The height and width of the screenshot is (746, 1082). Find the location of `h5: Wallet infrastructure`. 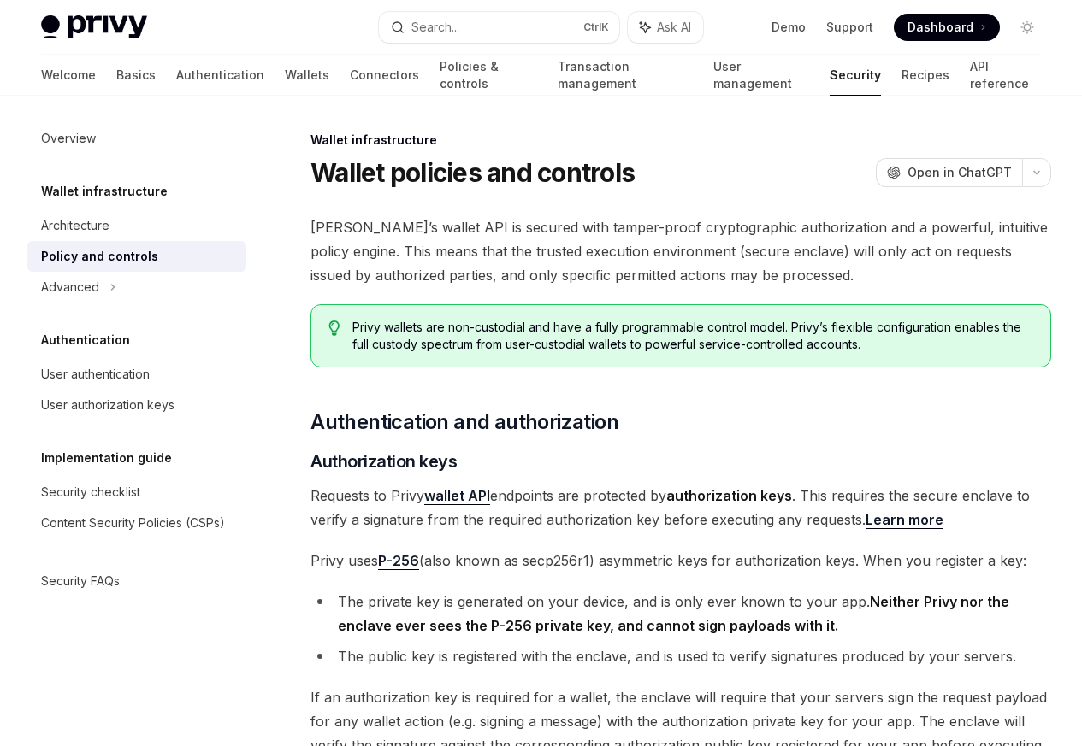

h5: Wallet infrastructure is located at coordinates (104, 192).